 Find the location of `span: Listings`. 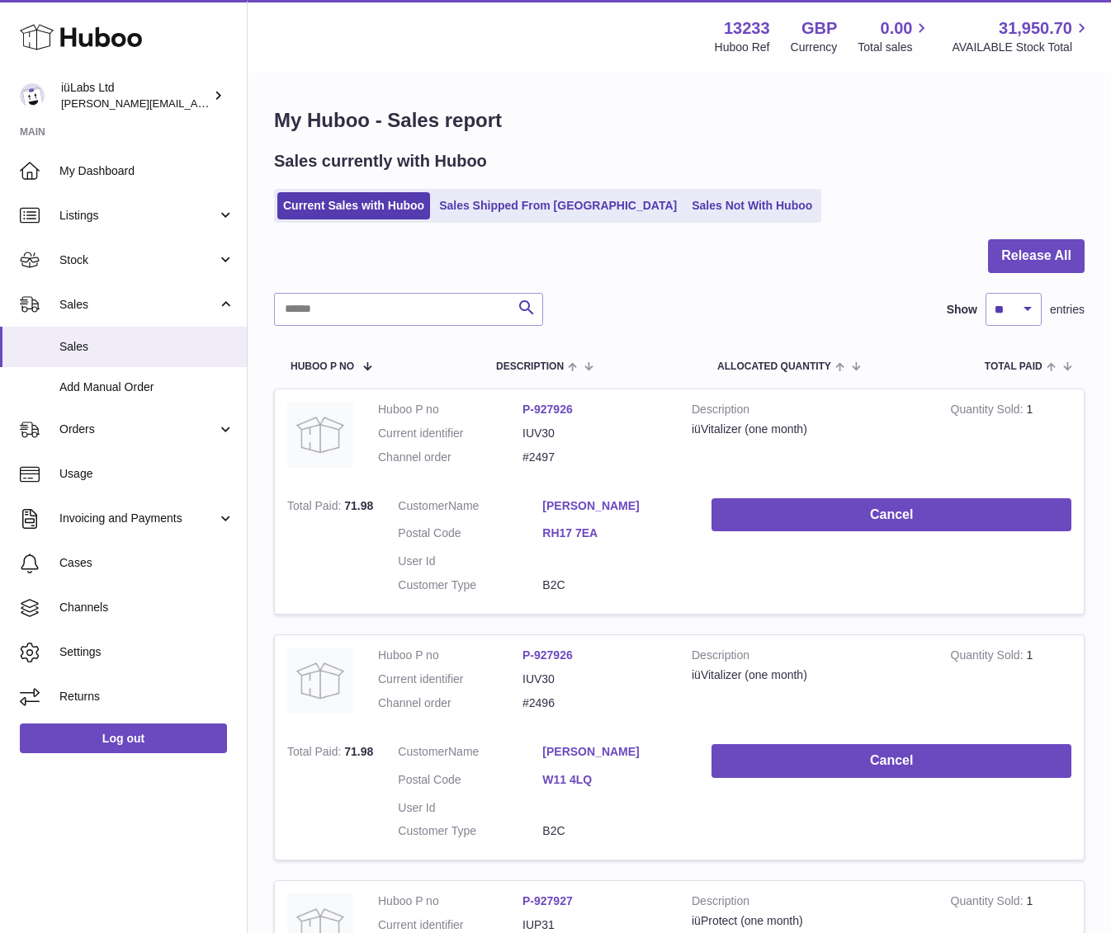

span: Listings is located at coordinates (138, 215).